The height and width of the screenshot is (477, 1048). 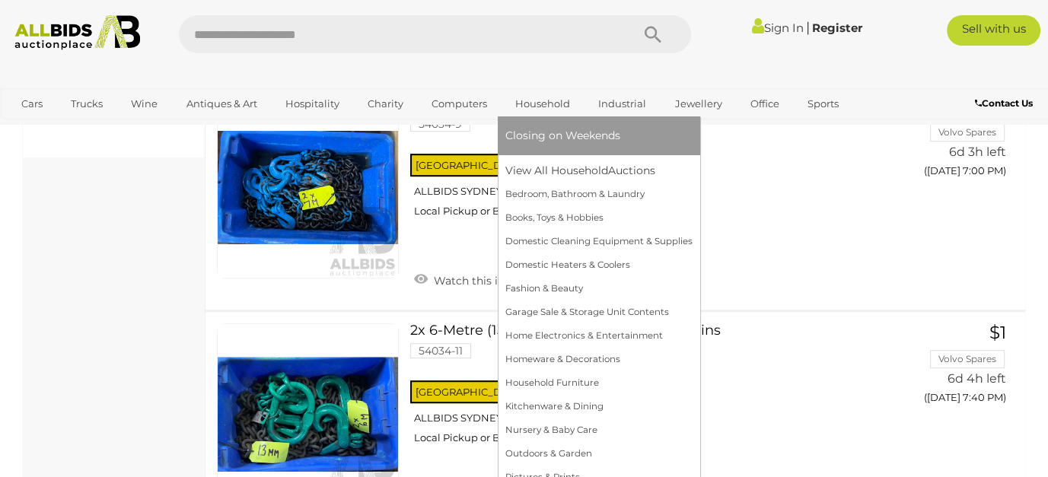 What do you see at coordinates (622, 104) in the screenshot?
I see `a: Industrial` at bounding box center [622, 104].